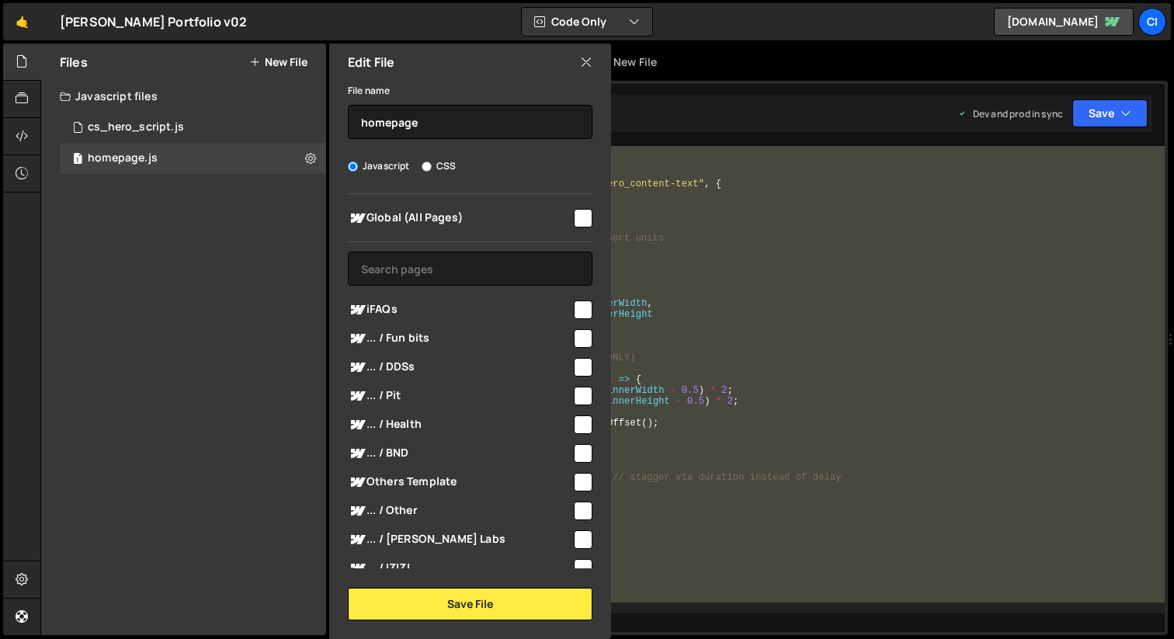 Image resolution: width=1174 pixels, height=639 pixels. What do you see at coordinates (460, 396) in the screenshot?
I see `span: ... / Pit` at bounding box center [460, 396].